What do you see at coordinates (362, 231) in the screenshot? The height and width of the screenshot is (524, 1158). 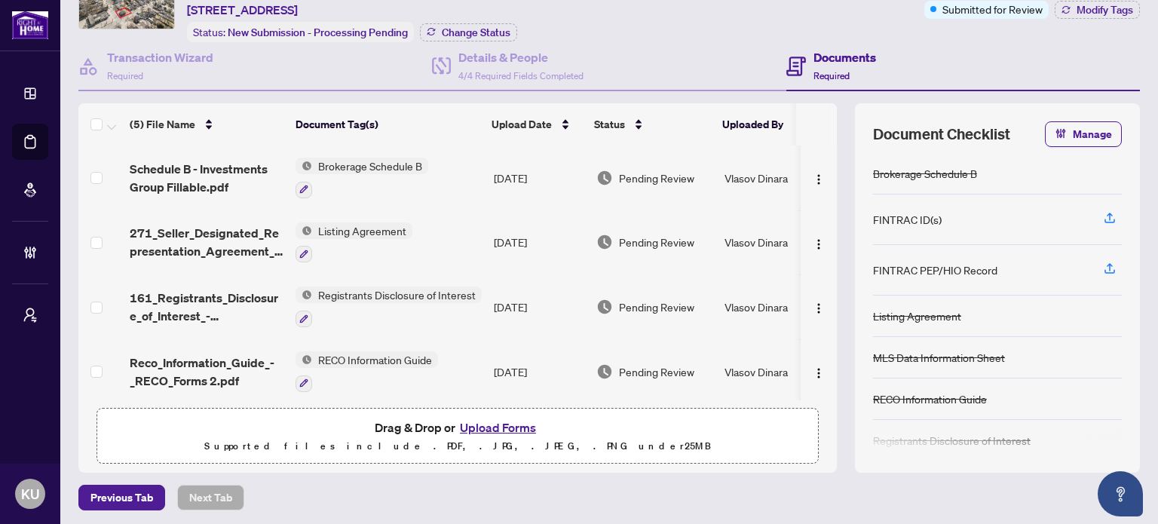 I see `span: Listing Agreement` at bounding box center [362, 231].